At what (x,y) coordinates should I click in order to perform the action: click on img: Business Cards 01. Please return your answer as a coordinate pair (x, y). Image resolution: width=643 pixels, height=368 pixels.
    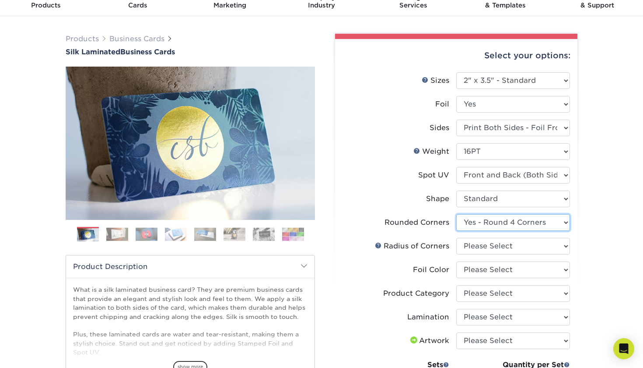
    Looking at the image, I should click on (88, 235).